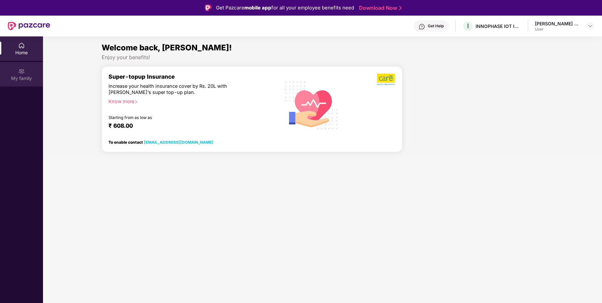 Image resolution: width=602 pixels, height=303 pixels. What do you see at coordinates (190, 101) in the screenshot?
I see `div: Know more` at bounding box center [190, 101].